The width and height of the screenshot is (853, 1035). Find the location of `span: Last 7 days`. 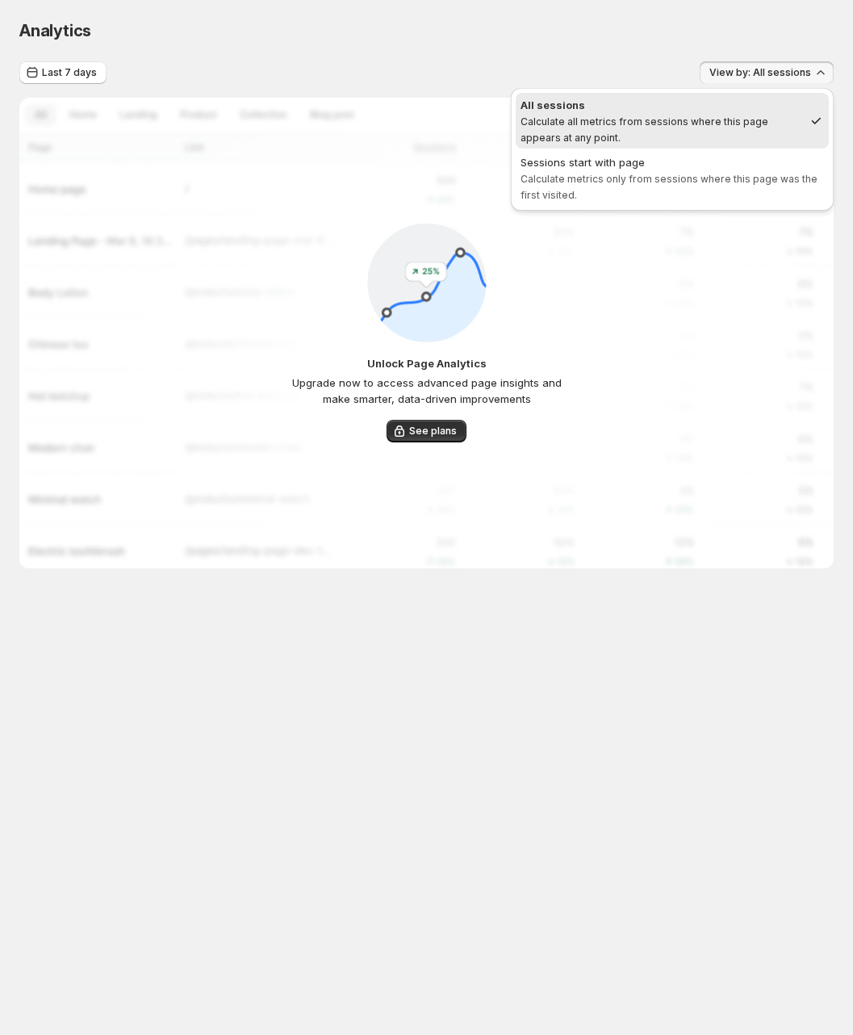

span: Last 7 days is located at coordinates (69, 73).